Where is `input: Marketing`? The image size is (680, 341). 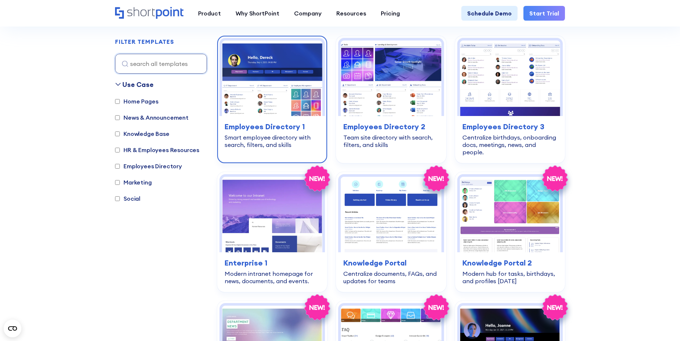
input: Marketing is located at coordinates (117, 182).